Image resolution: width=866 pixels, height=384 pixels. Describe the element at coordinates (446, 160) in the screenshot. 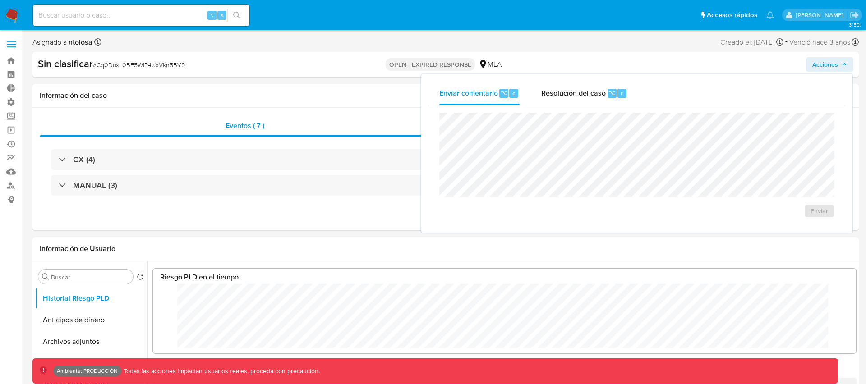

I see `div: CX (4)` at that location.